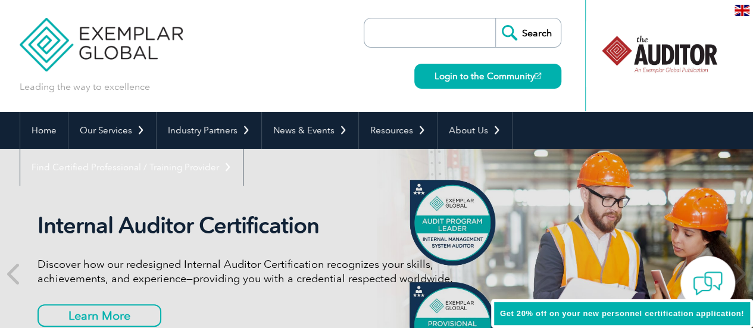 The width and height of the screenshot is (753, 328). What do you see at coordinates (132, 167) in the screenshot?
I see `a: Find Certified Professional / Training Provider` at bounding box center [132, 167].